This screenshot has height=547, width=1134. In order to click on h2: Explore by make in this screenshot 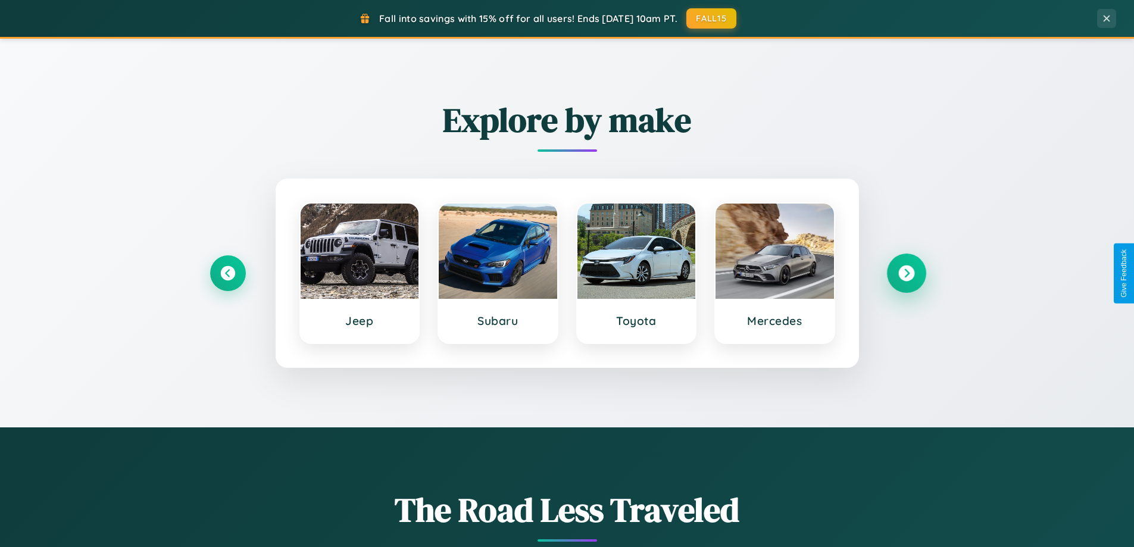, I will do `click(567, 120)`.